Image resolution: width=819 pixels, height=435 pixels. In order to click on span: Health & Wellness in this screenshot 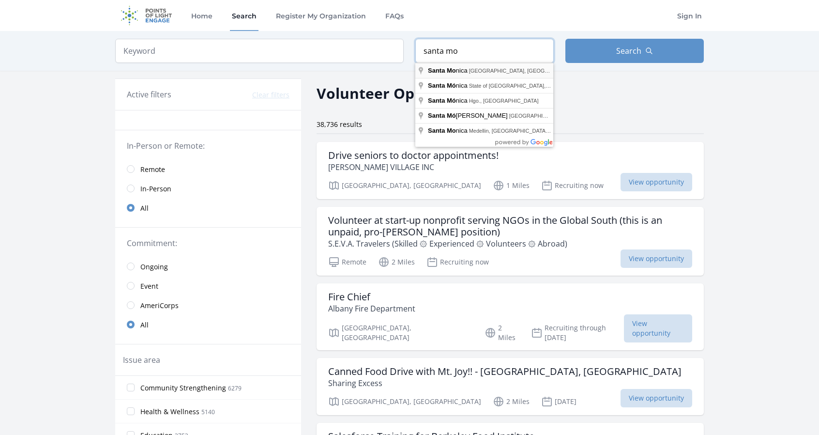, I will do `click(170, 411)`.